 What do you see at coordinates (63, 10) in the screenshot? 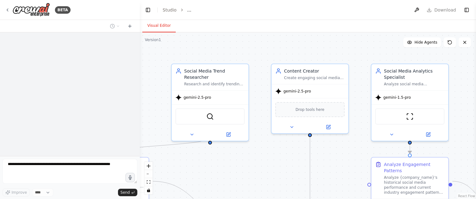
I see `div: BETA` at bounding box center [63, 10].